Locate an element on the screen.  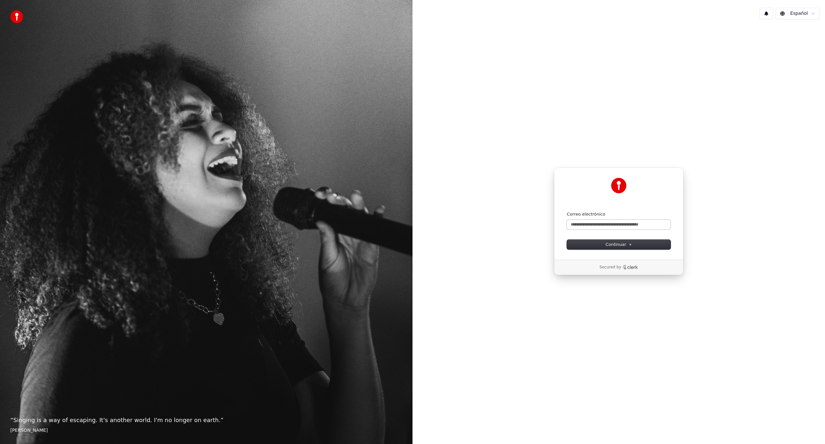
p: “ Singing is a way of escaping. It's another world. I'm no longer on earth. ” is located at coordinates (206, 420).